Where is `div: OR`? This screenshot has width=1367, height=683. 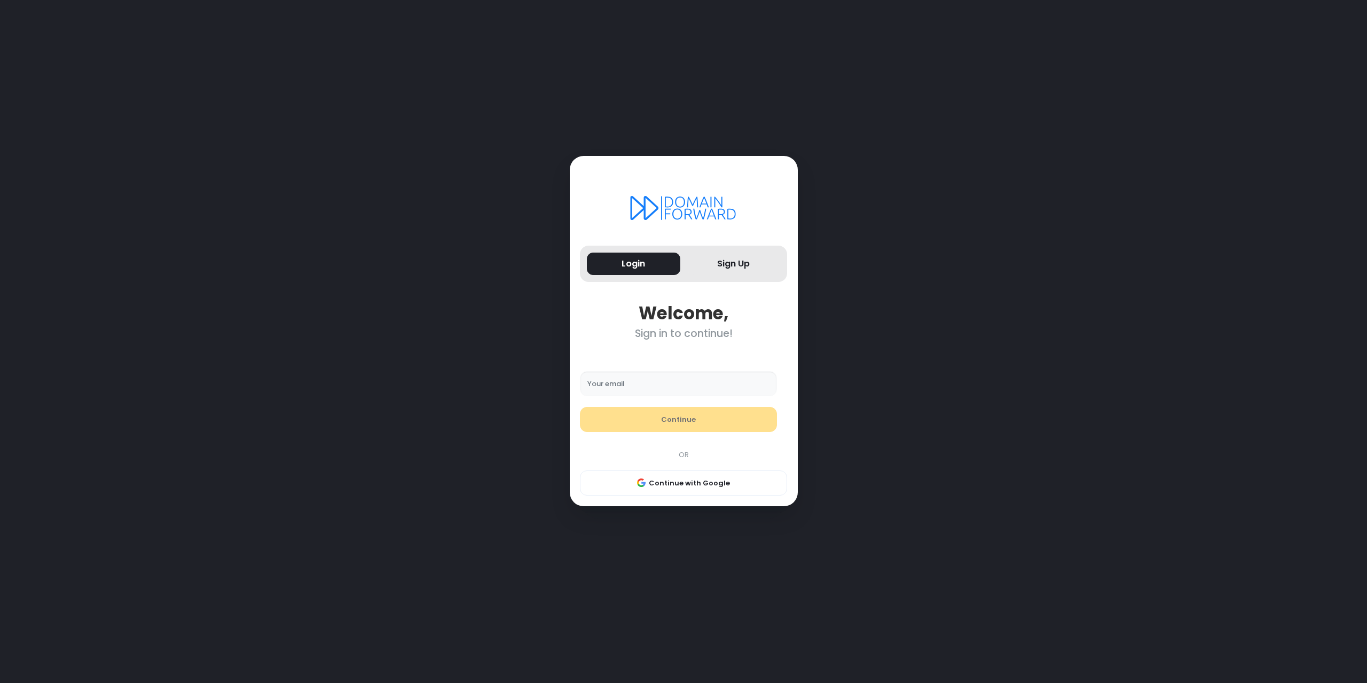
div: OR is located at coordinates (684, 455).